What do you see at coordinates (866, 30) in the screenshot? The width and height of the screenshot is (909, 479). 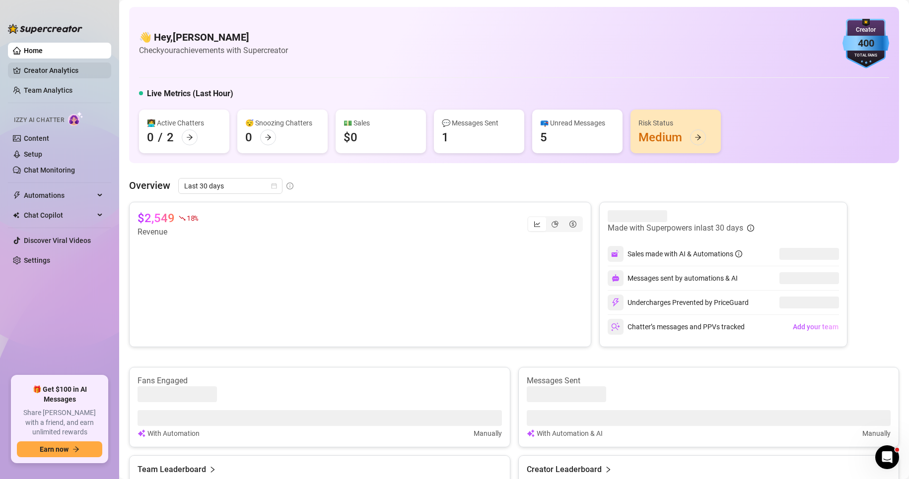 I see `div: Creator` at bounding box center [866, 30].